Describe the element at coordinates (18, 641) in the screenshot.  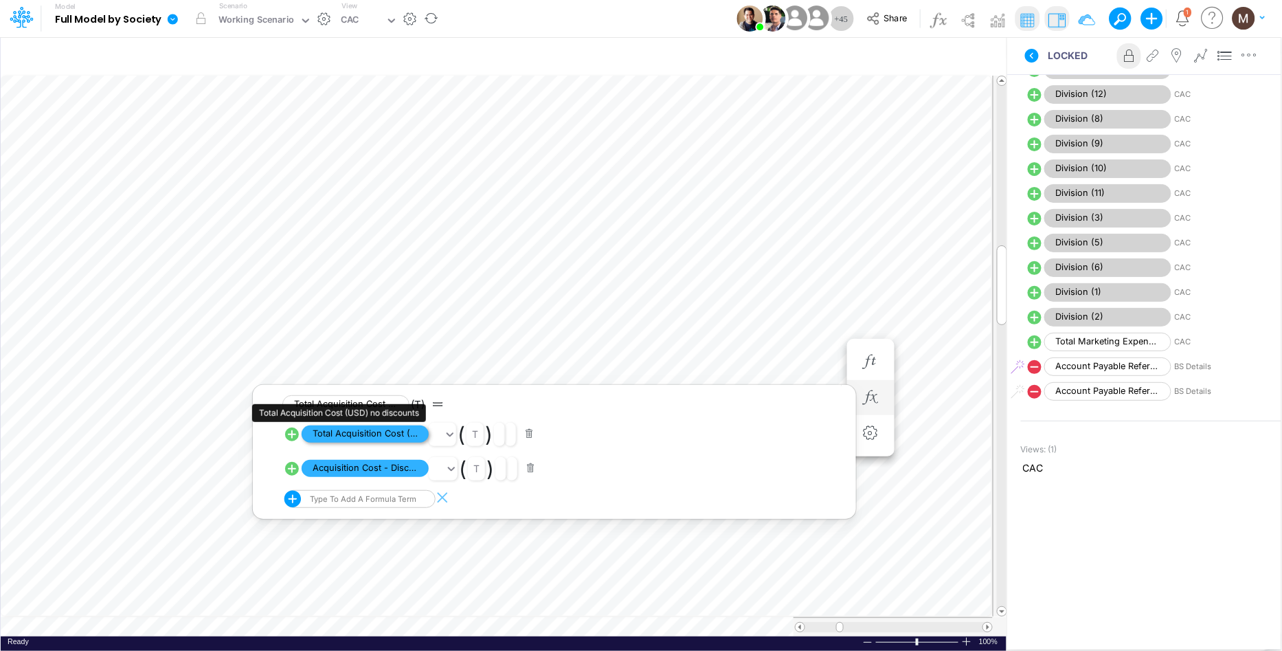
I see `span: Ready` at that location.